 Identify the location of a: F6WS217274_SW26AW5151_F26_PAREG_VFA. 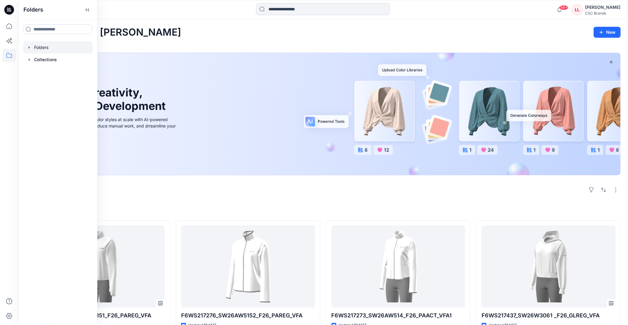
(98, 267).